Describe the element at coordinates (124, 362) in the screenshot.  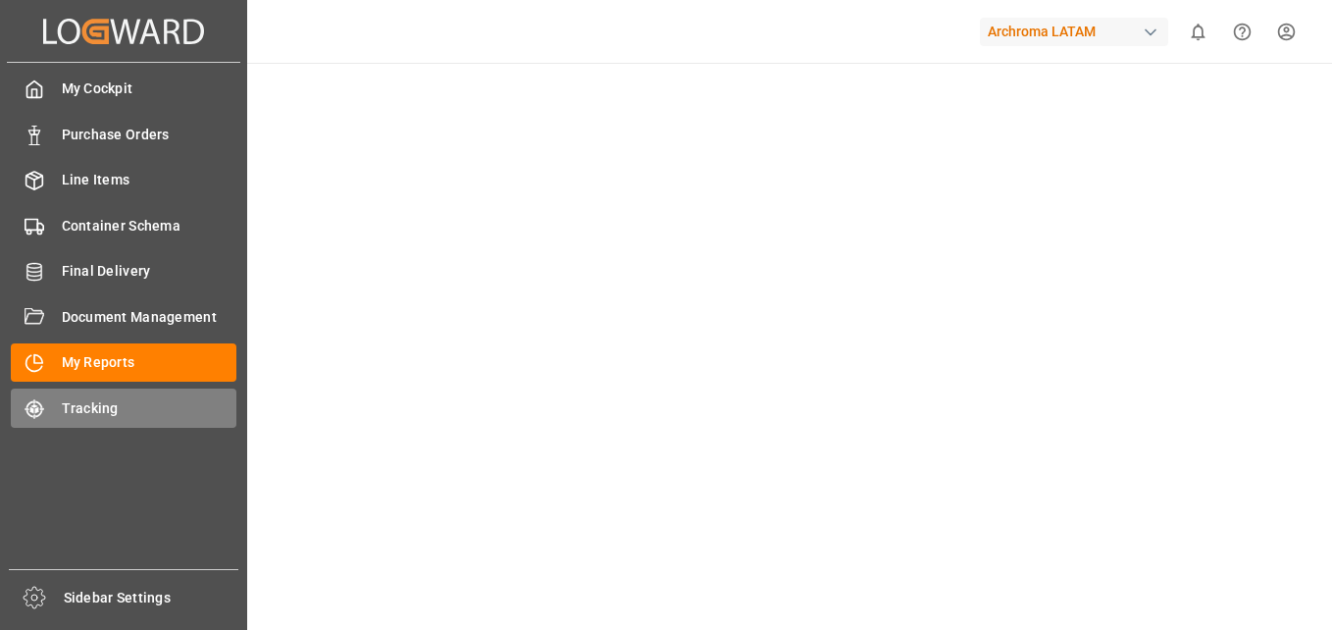
I see `a: My Reports` at that location.